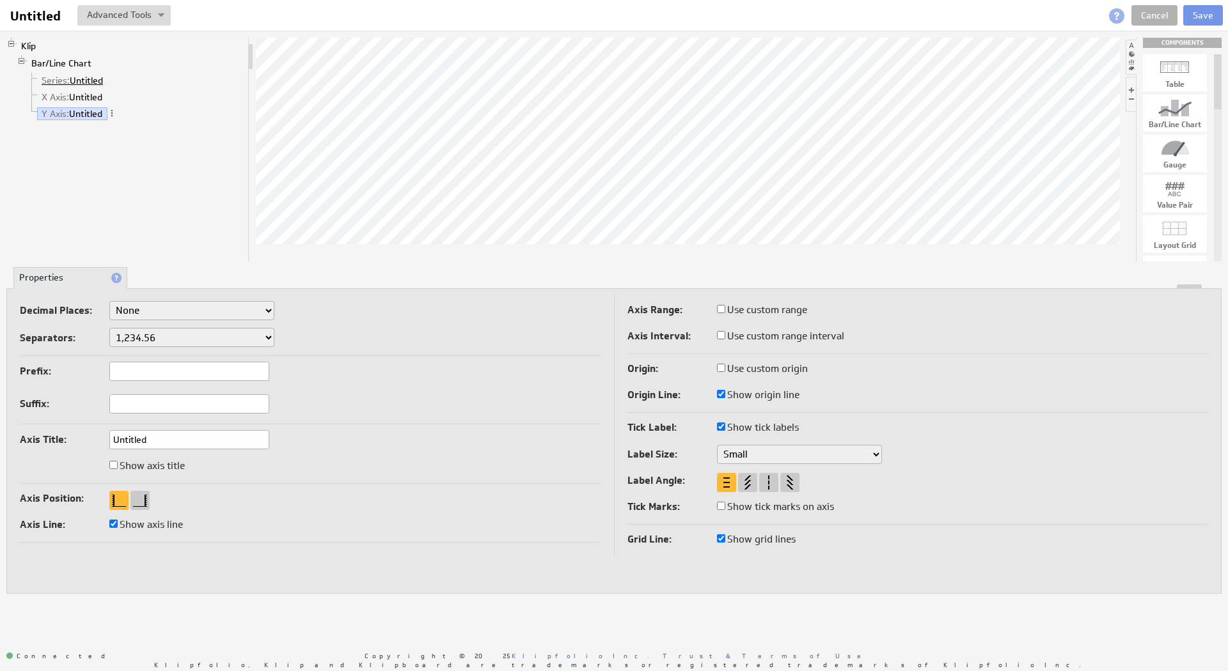 This screenshot has width=1228, height=671. Describe the element at coordinates (758, 428) in the screenshot. I see `label: Show tick labels` at that location.